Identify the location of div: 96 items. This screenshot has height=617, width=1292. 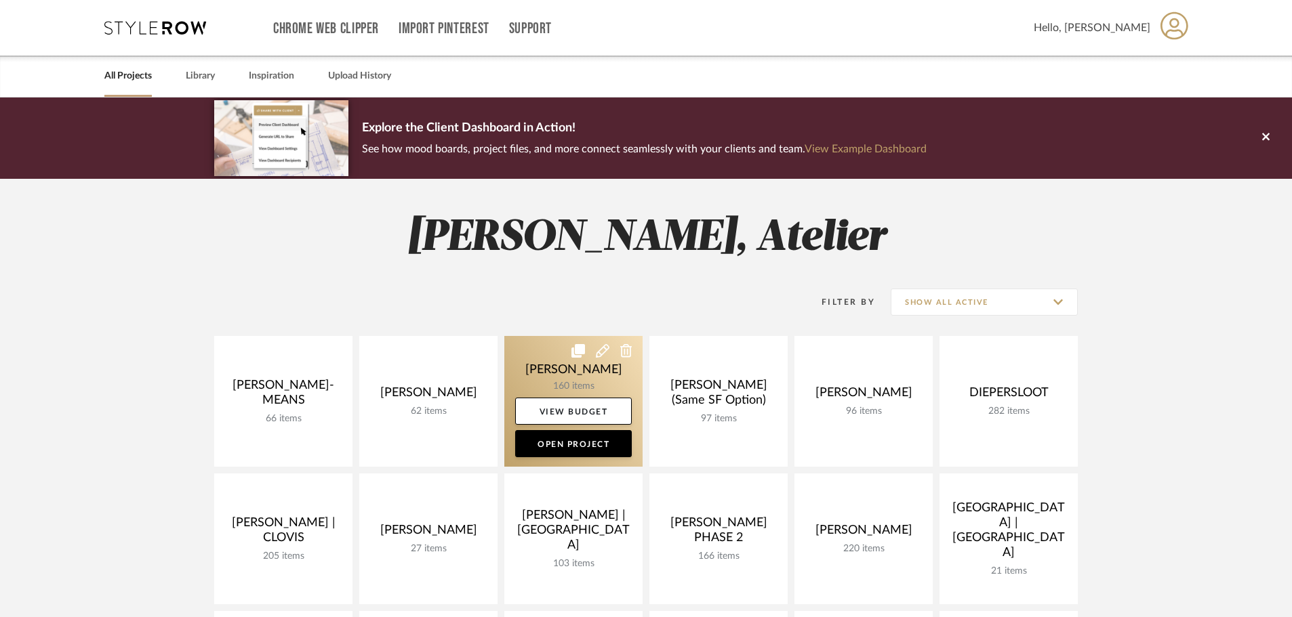
(863, 411).